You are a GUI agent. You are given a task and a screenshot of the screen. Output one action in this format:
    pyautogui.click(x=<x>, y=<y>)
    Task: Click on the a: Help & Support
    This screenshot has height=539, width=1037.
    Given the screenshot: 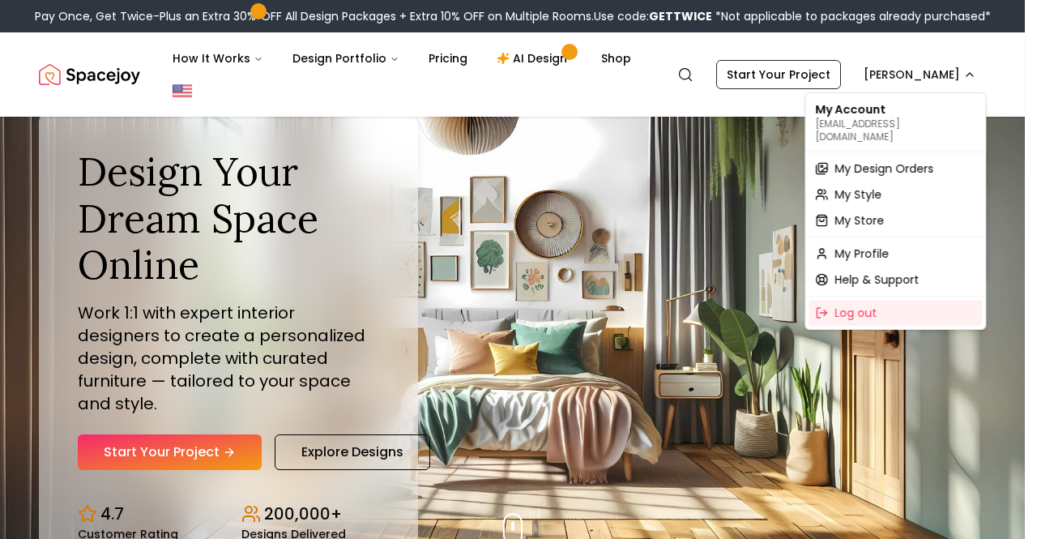 What is the action you would take?
    pyautogui.click(x=896, y=280)
    